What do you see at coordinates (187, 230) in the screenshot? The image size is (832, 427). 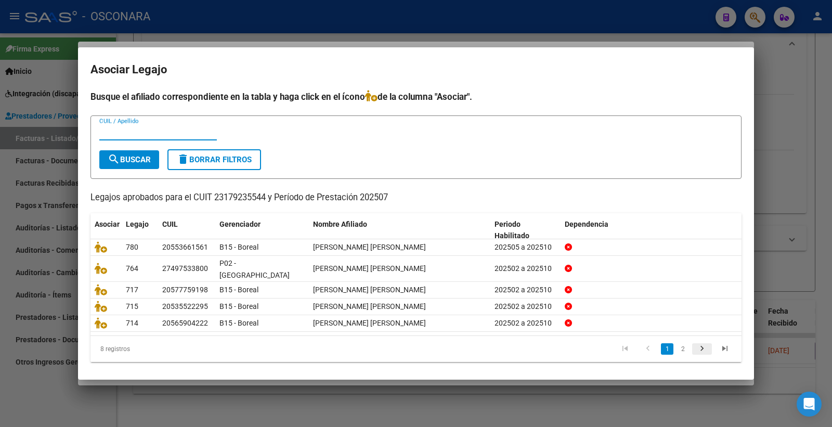 I see `datatable-header-cell: CUIL` at bounding box center [187, 230].